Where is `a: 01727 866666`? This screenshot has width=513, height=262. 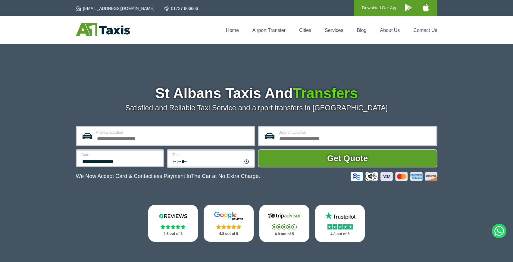
a: 01727 866666 is located at coordinates (181, 8).